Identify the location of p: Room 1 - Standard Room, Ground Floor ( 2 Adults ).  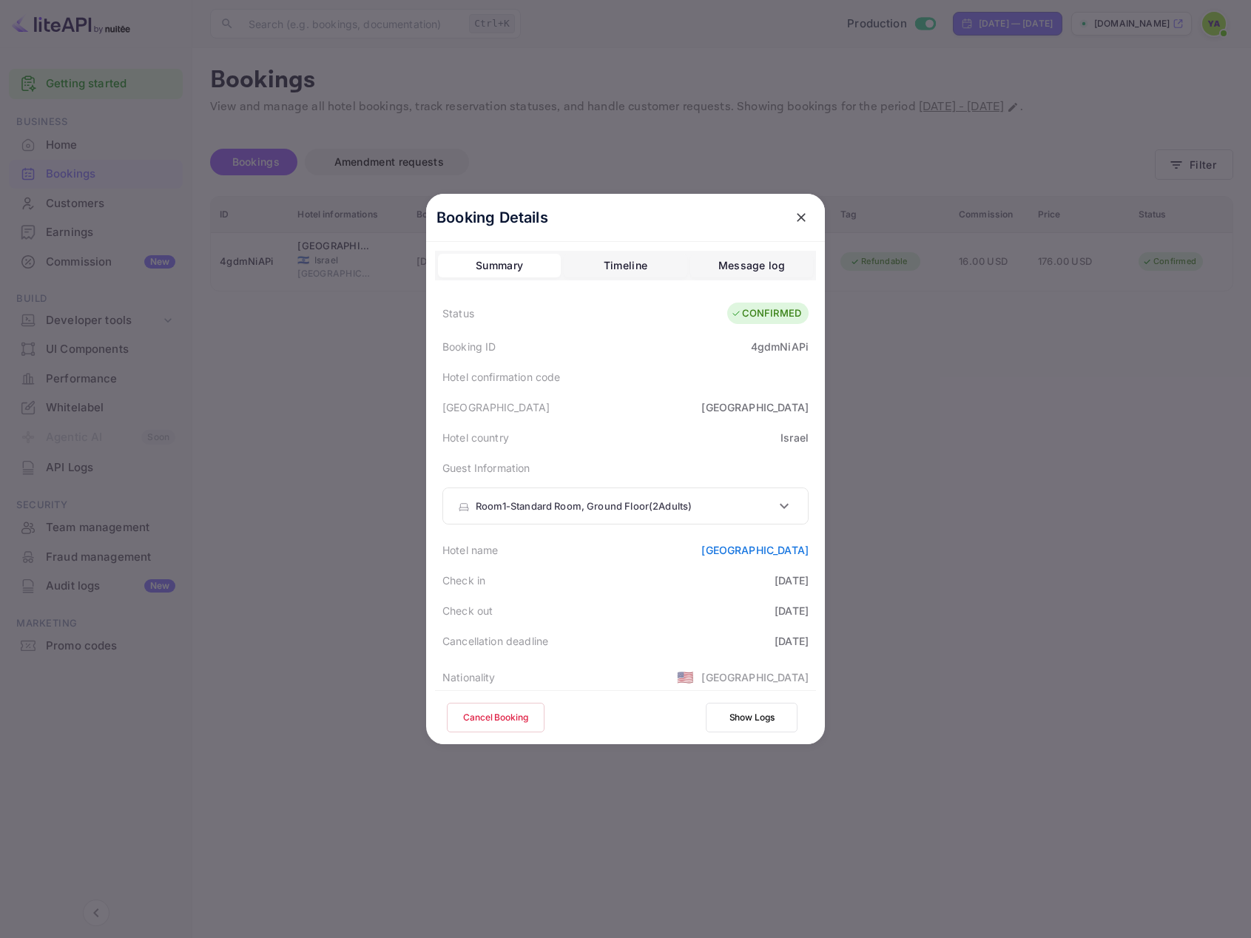
(583, 507).